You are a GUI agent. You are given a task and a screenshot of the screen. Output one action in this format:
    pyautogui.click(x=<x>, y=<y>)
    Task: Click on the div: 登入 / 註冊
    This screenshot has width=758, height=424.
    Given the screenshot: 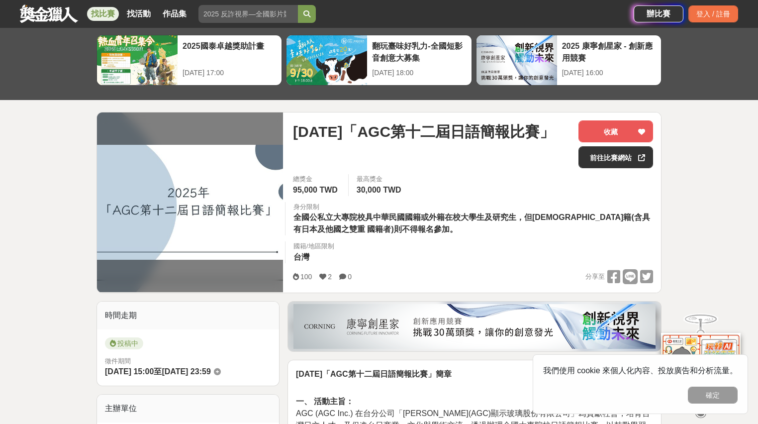 What is the action you would take?
    pyautogui.click(x=713, y=14)
    